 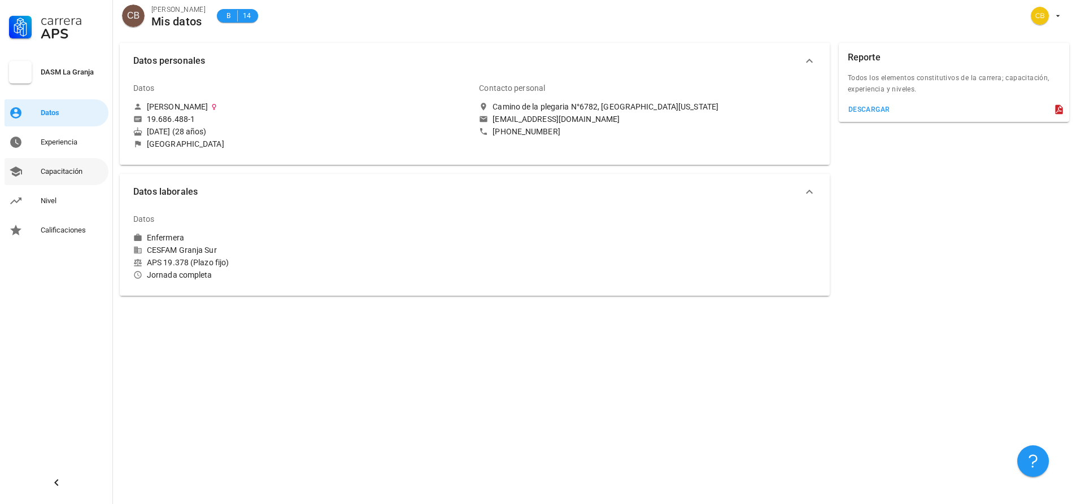 I want to click on div: APS, so click(x=72, y=34).